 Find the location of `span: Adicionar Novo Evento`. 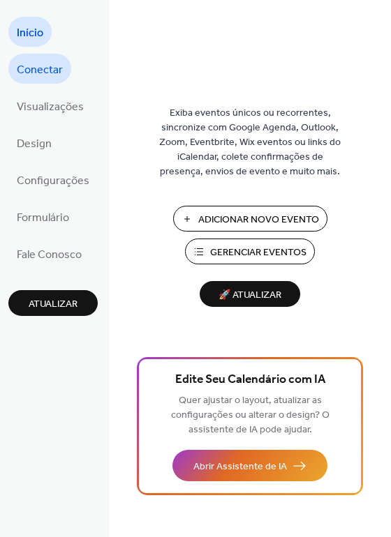

span: Adicionar Novo Evento is located at coordinates (258, 220).